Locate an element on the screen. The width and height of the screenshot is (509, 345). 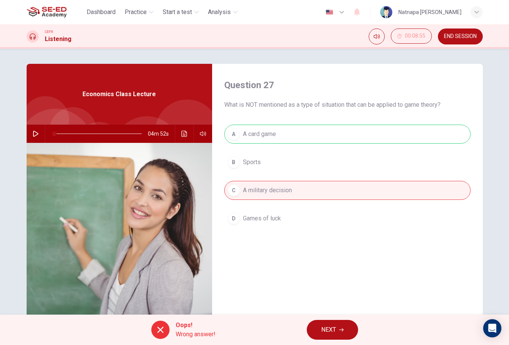
div: Hide is located at coordinates (411, 37).